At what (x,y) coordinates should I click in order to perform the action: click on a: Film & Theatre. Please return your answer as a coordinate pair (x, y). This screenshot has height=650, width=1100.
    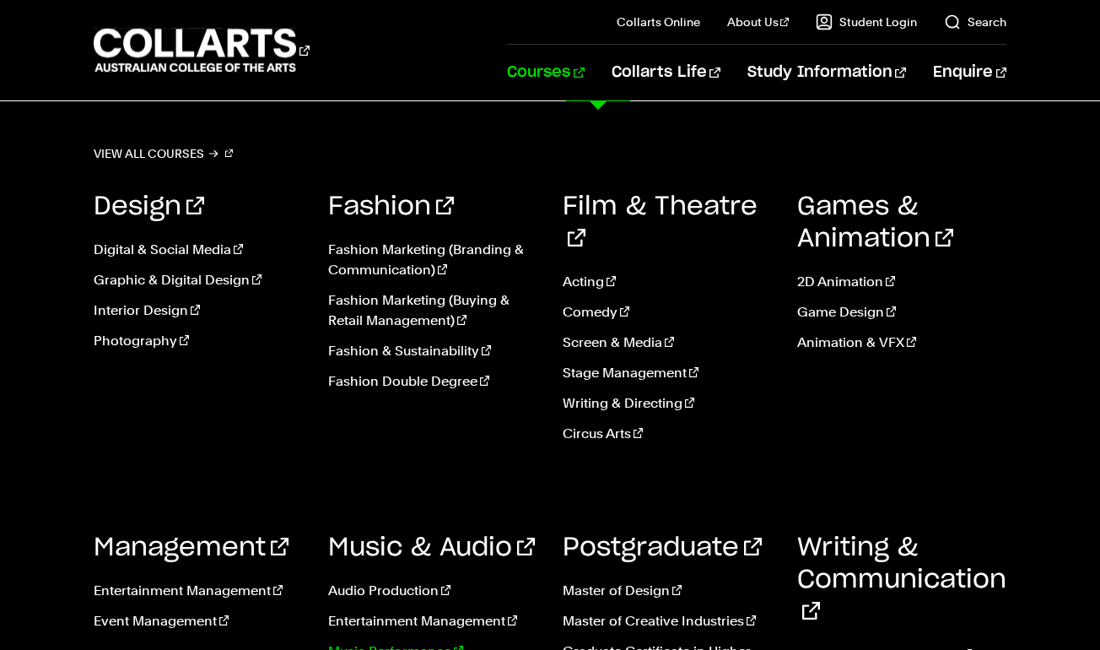
    Looking at the image, I should click on (660, 223).